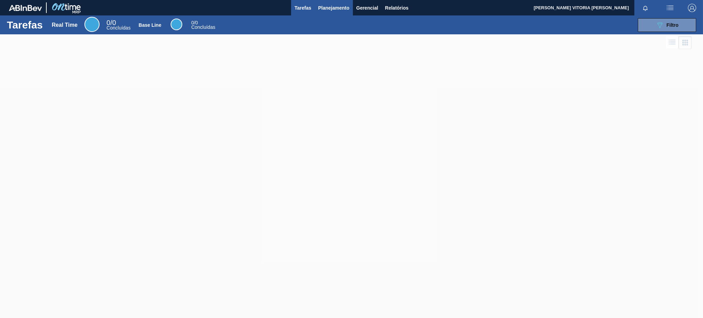  What do you see at coordinates (692, 8) in the screenshot?
I see `img: Logout` at bounding box center [692, 8].